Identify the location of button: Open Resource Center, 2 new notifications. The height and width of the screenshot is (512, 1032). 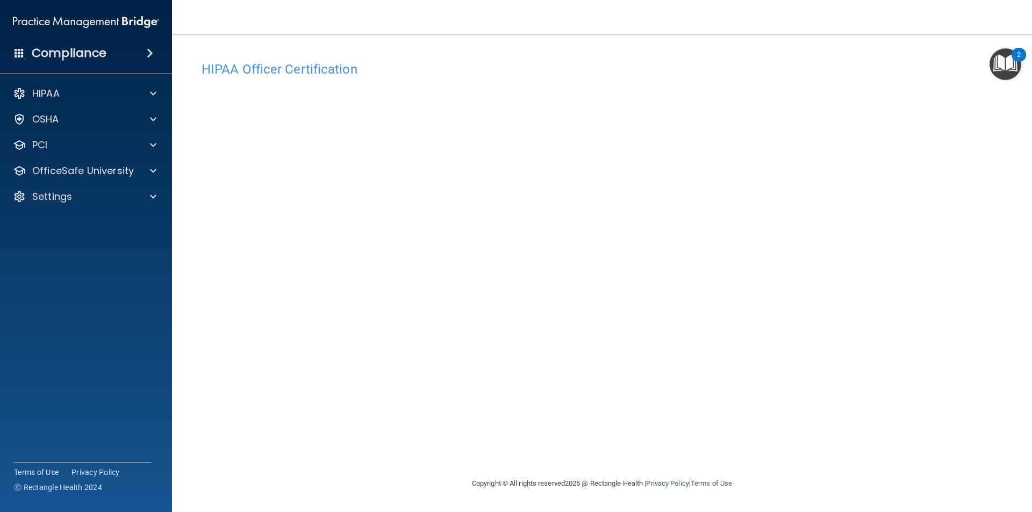
(1005, 64).